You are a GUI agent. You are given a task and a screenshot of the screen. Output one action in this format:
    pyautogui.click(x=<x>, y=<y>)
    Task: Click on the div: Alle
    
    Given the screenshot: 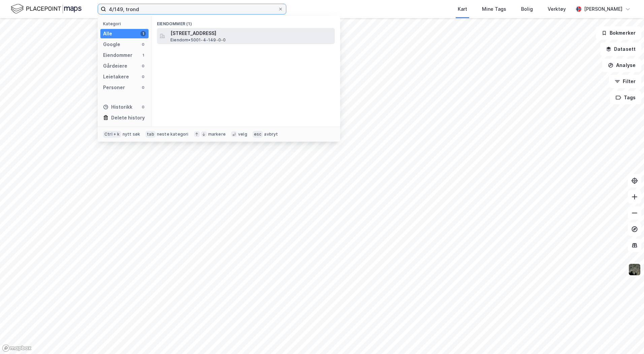 What is the action you would take?
    pyautogui.click(x=107, y=34)
    